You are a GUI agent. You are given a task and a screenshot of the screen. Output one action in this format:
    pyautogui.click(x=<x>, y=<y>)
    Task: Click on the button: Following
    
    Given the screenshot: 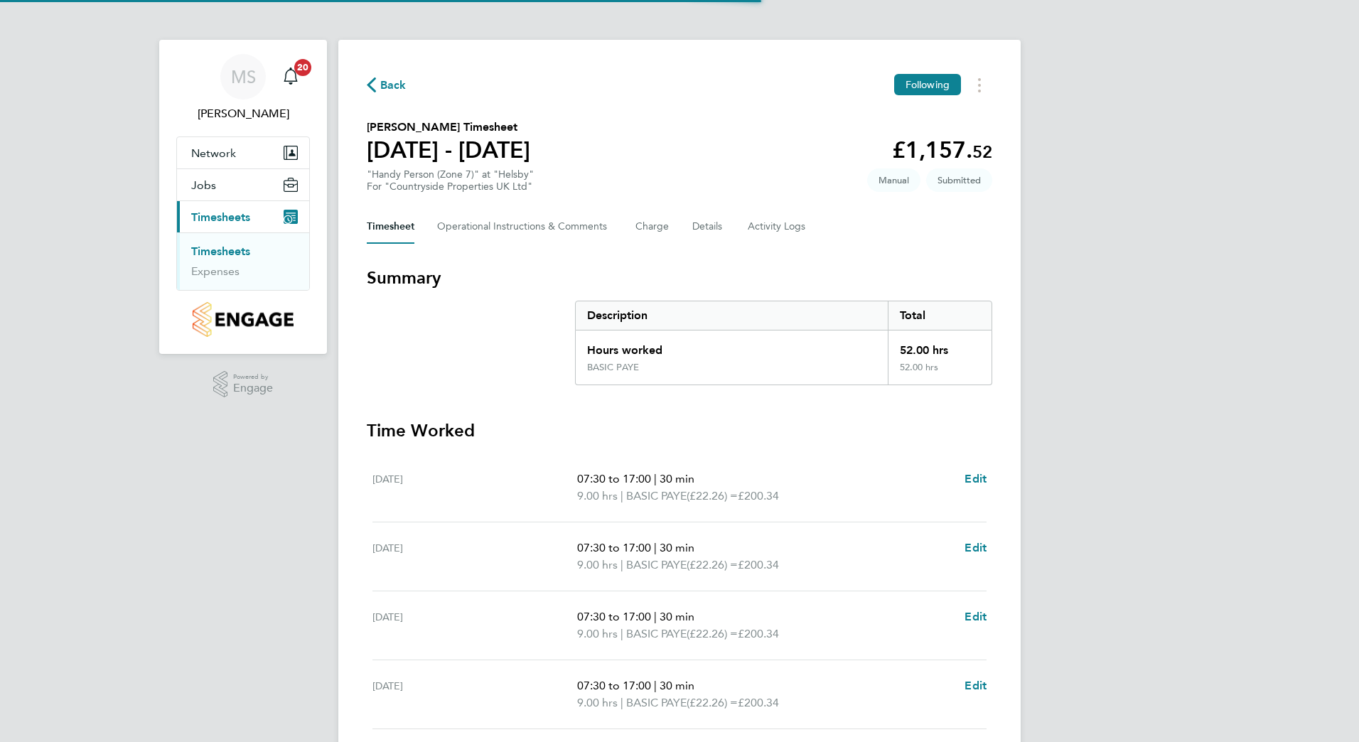 What is the action you would take?
    pyautogui.click(x=928, y=85)
    